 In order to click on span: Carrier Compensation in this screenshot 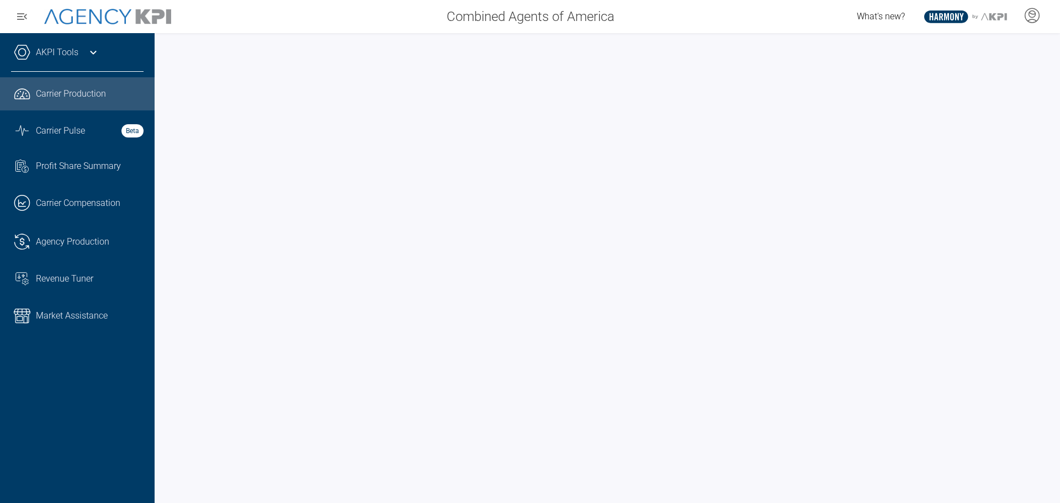, I will do `click(78, 203)`.